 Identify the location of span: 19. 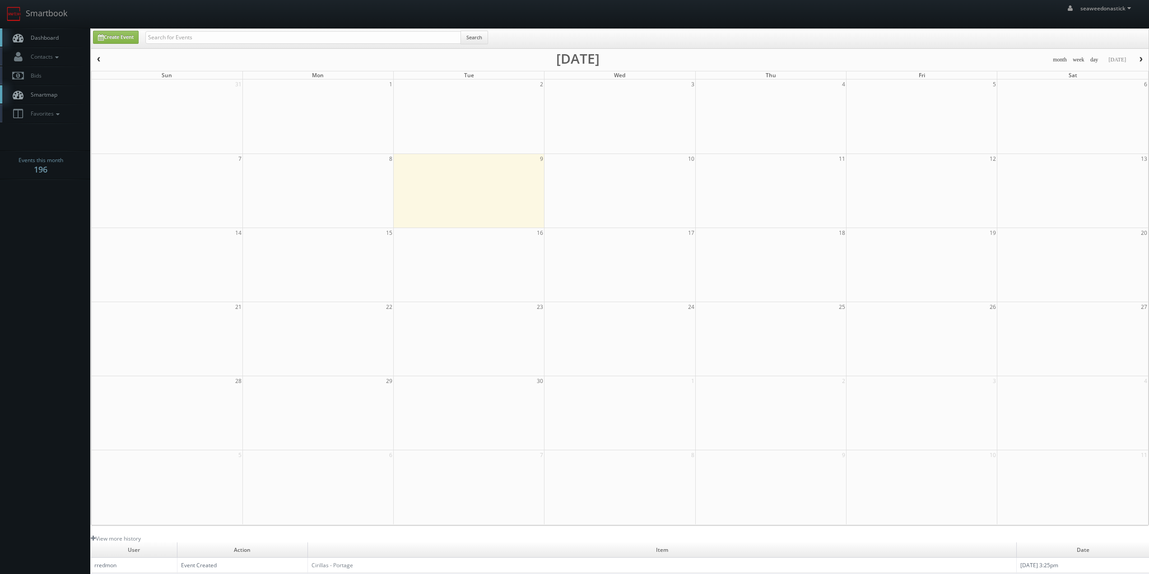
(993, 232).